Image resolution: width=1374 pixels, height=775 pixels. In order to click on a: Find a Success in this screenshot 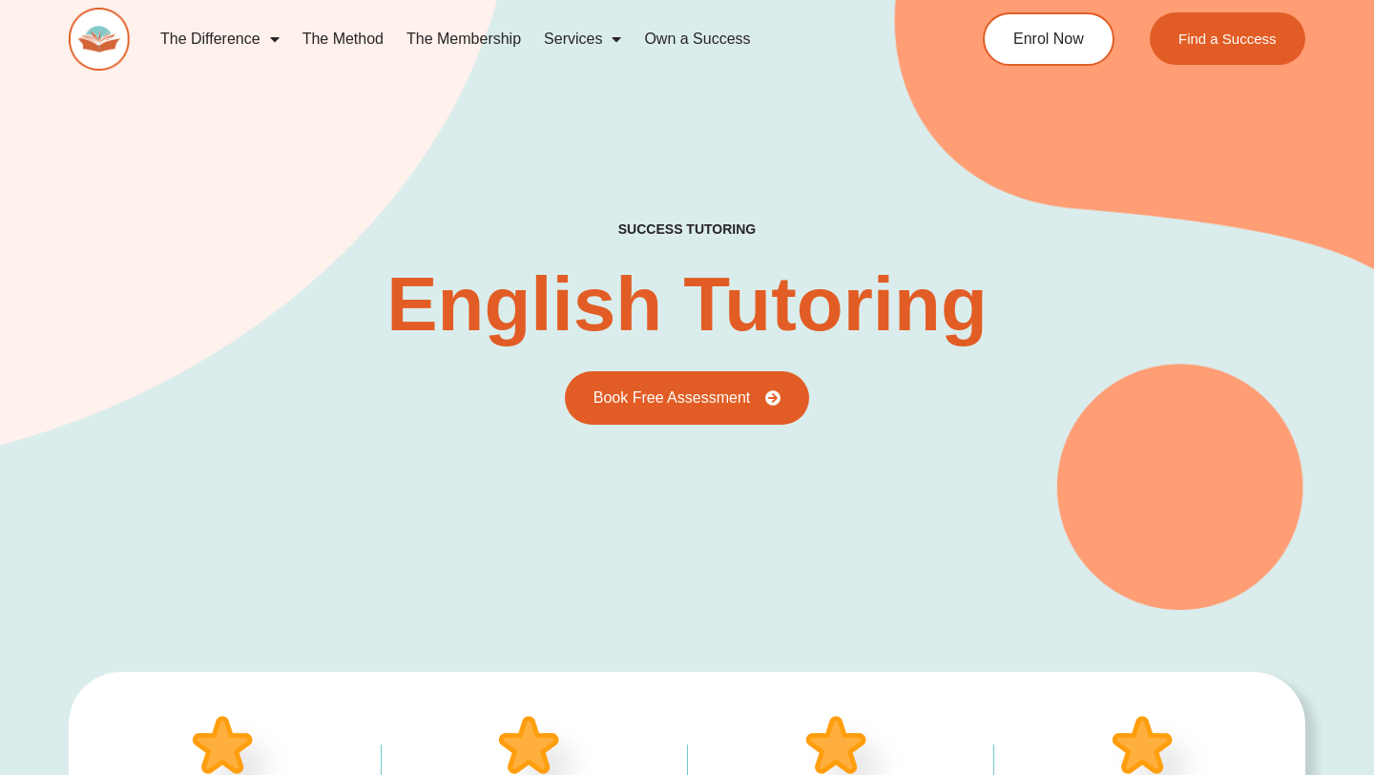, I will do `click(1227, 38)`.